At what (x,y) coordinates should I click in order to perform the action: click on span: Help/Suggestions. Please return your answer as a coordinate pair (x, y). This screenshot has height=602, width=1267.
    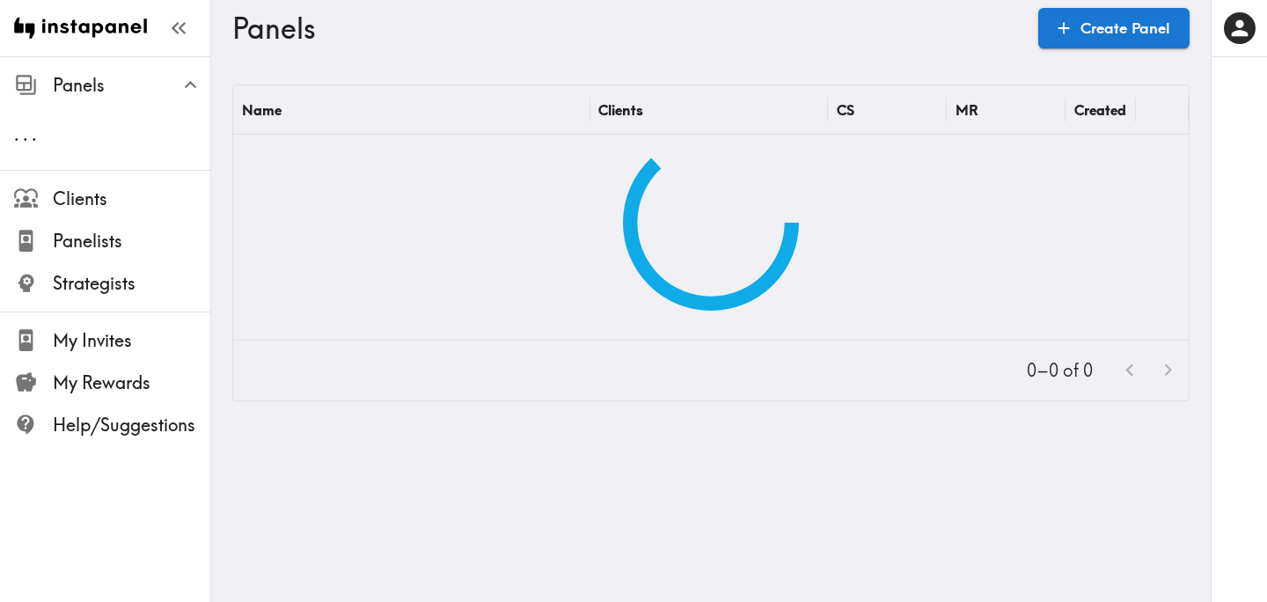
    Looking at the image, I should click on (131, 425).